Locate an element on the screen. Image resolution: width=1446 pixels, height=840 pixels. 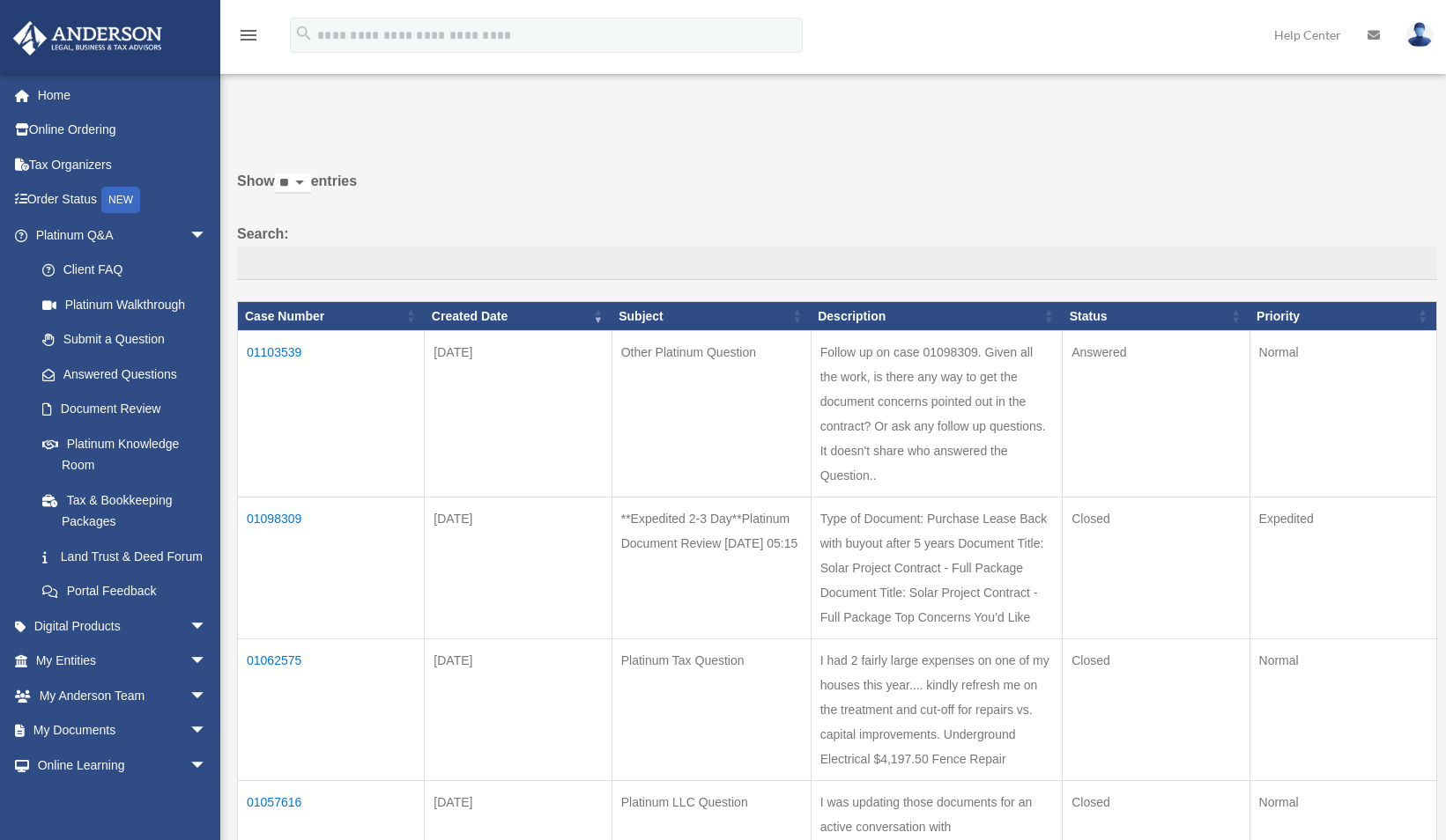
select: Showentries is located at coordinates (293, 183).